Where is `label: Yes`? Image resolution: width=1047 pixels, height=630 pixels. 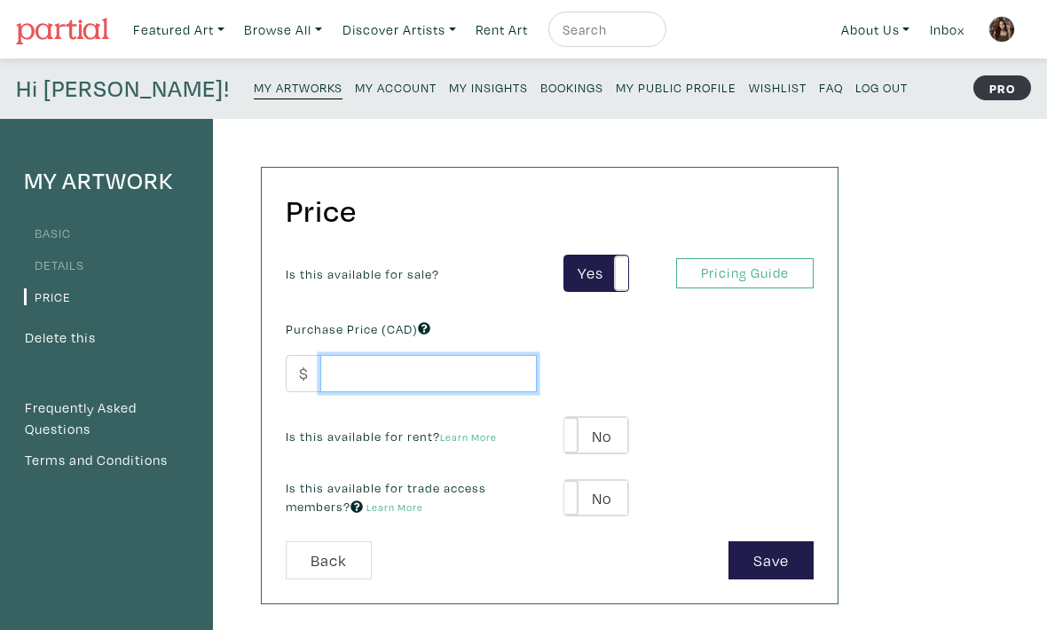
label: Yes is located at coordinates (596, 273).